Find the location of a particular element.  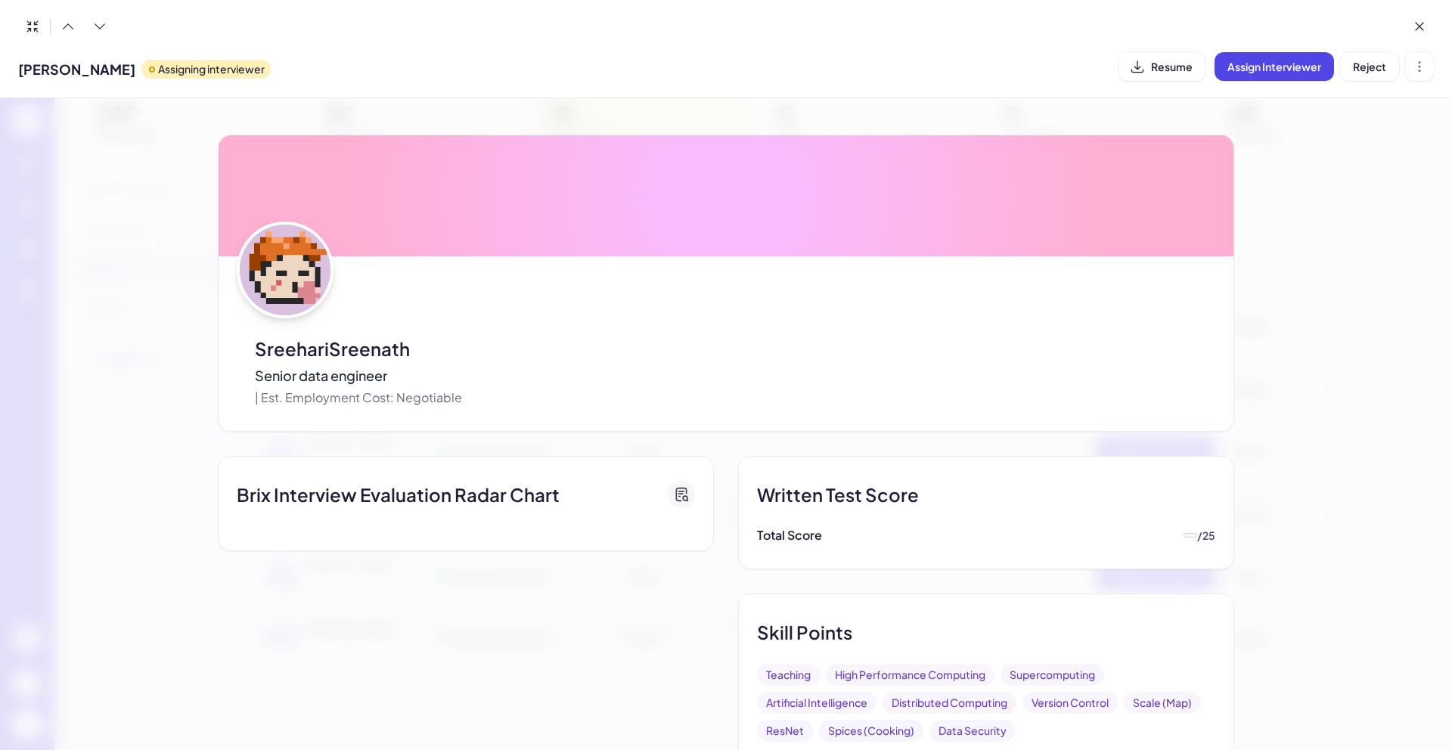

img: 5.png is located at coordinates (285, 270).